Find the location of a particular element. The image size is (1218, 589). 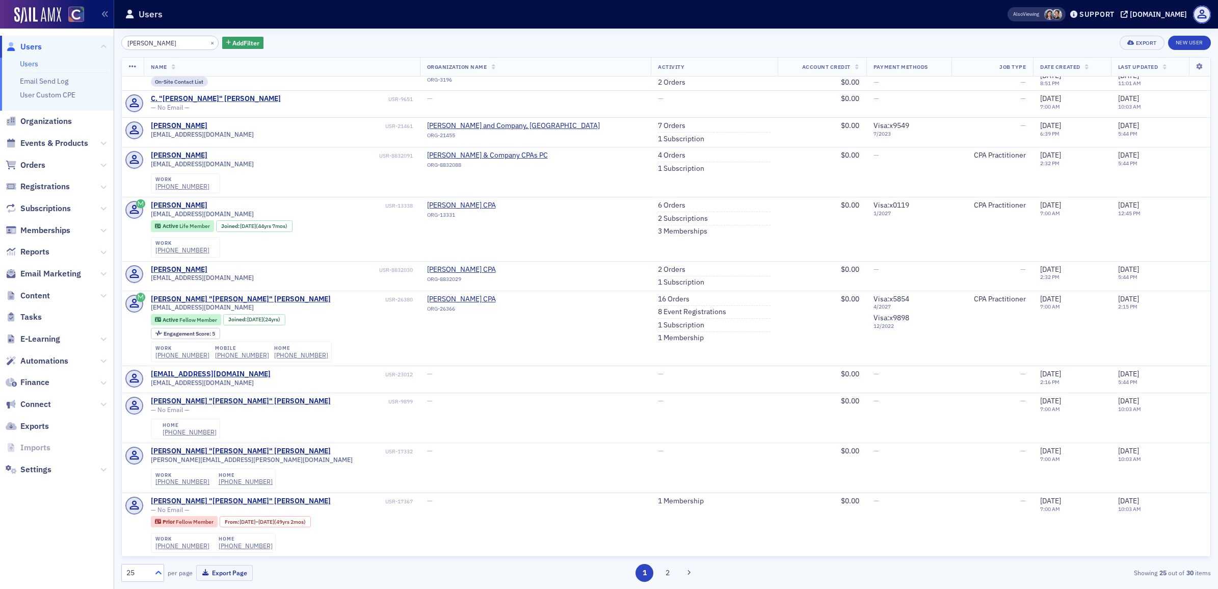

a: Imports is located at coordinates (28, 448).